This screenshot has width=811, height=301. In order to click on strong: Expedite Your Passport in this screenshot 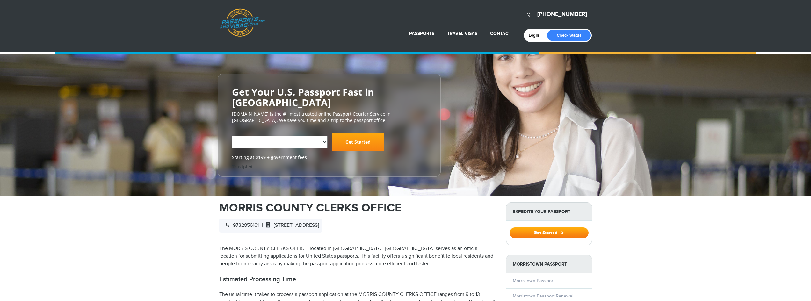, I will do `click(549, 212)`.